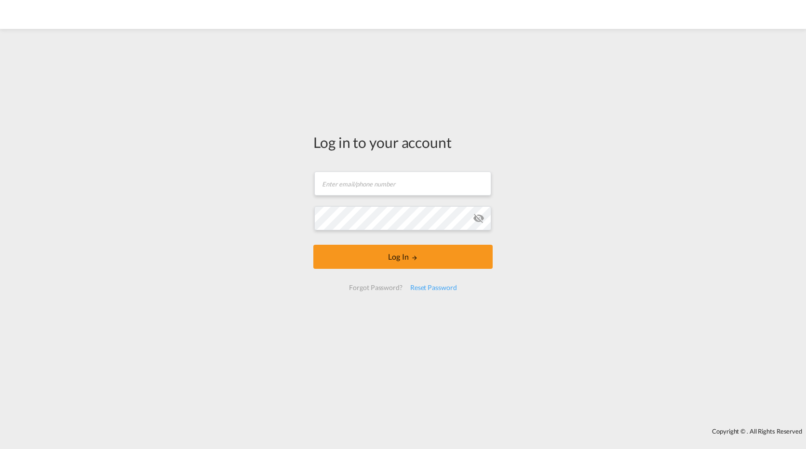 This screenshot has height=449, width=806. I want to click on md-icon: icon-eye-off, so click(479, 218).